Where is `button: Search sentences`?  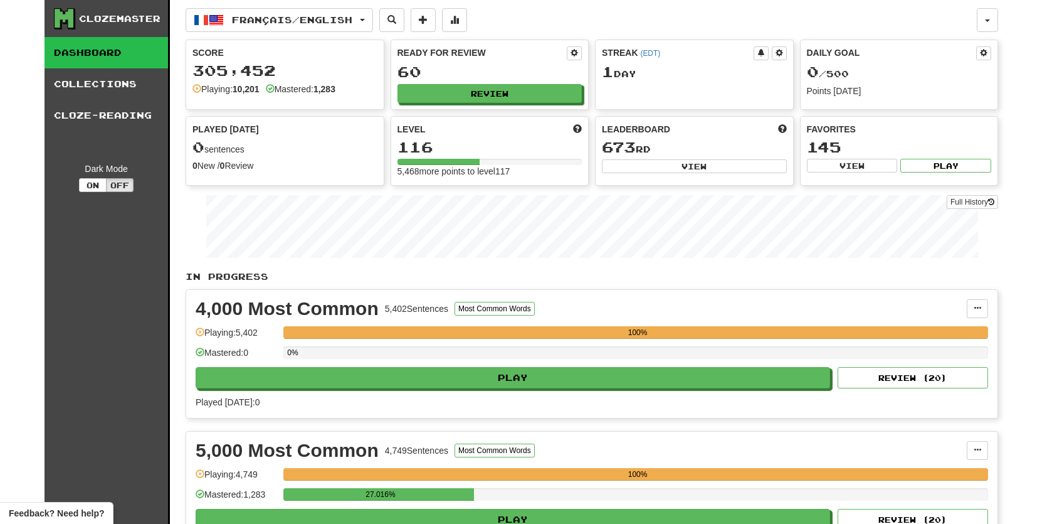
button: Search sentences is located at coordinates (392, 20).